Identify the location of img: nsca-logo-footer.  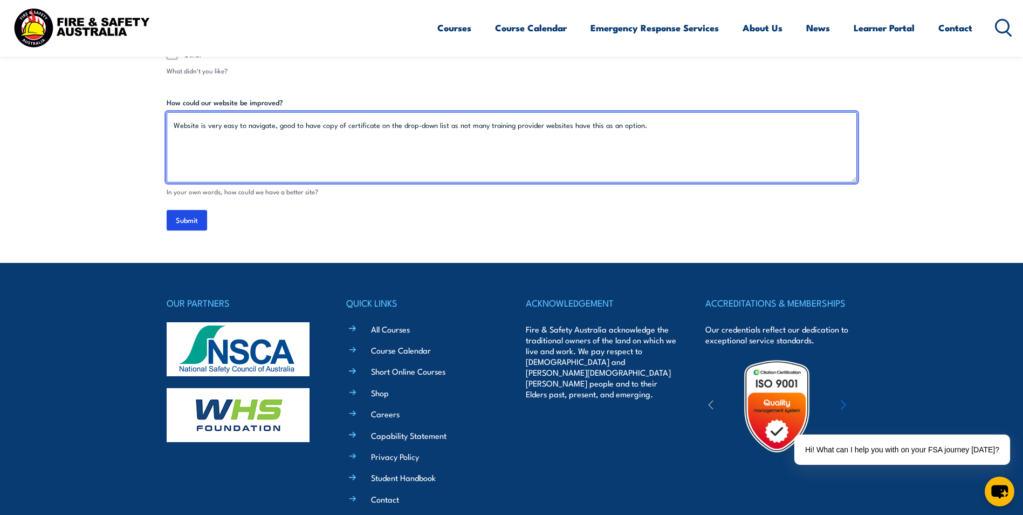
(238, 349).